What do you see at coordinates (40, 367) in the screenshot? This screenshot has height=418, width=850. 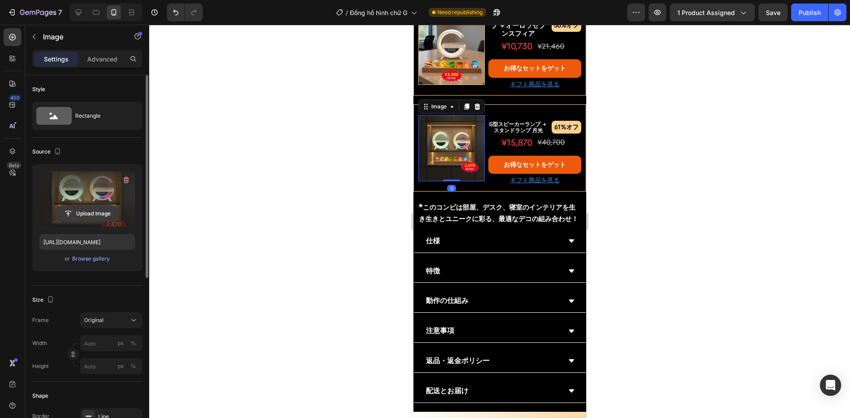 I see `label: Height` at bounding box center [40, 367].